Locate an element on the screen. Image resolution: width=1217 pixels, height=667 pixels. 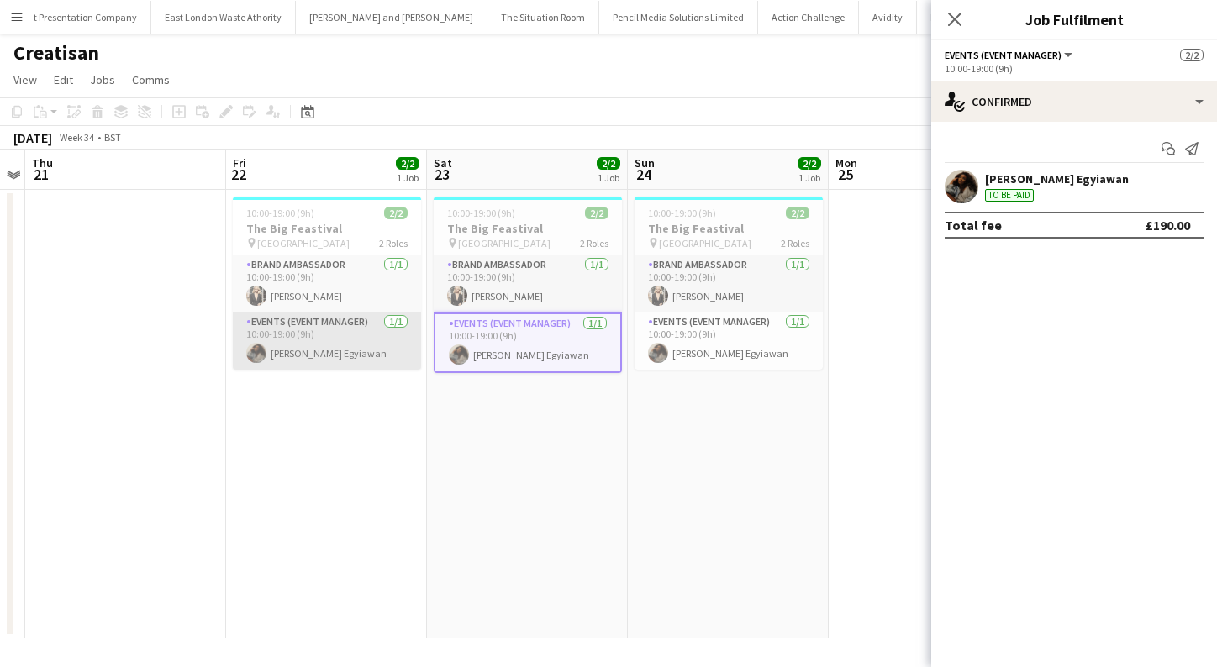
span: 25 is located at coordinates (845, 174).